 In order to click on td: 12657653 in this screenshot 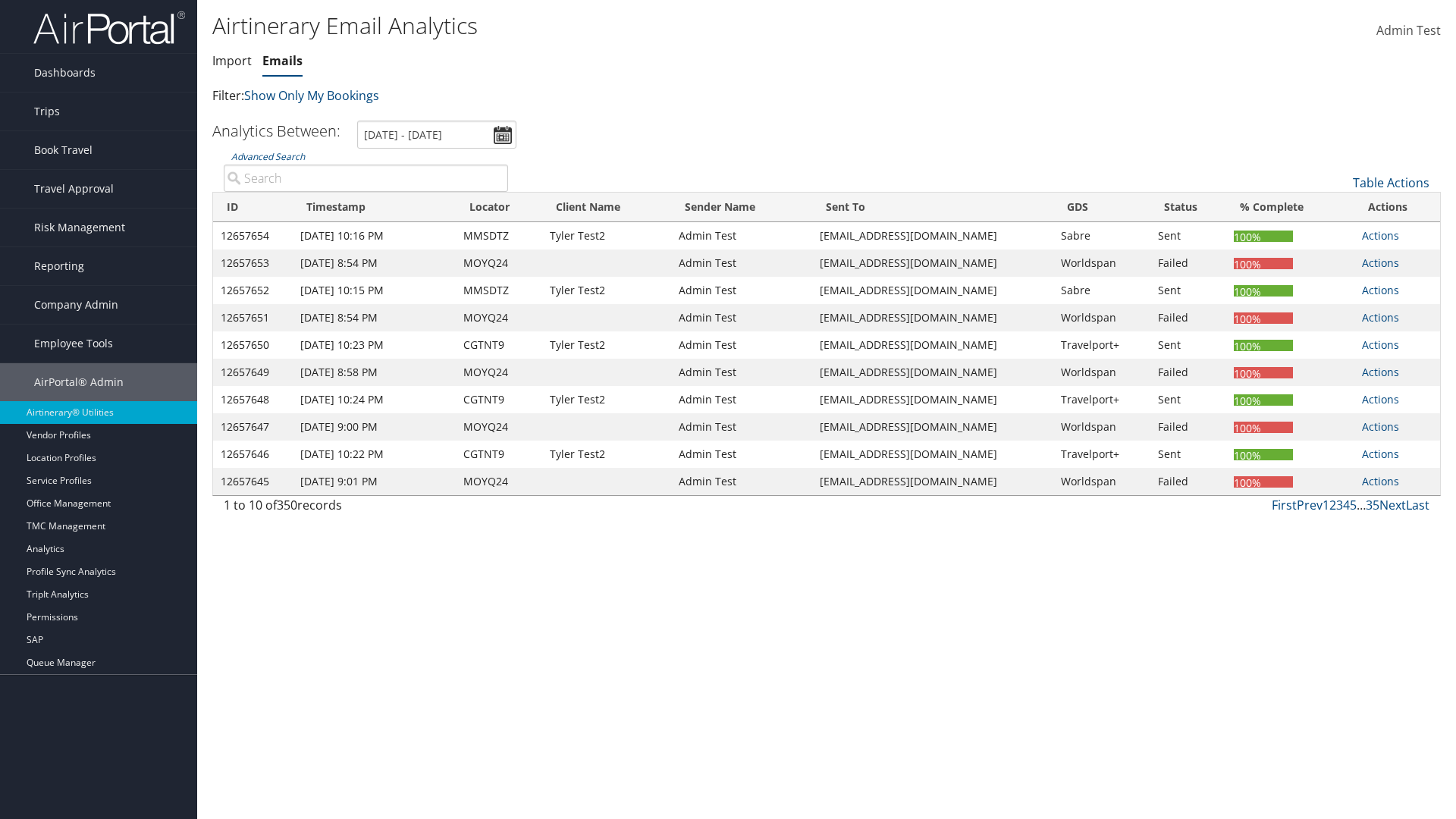, I will do `click(252, 264)`.